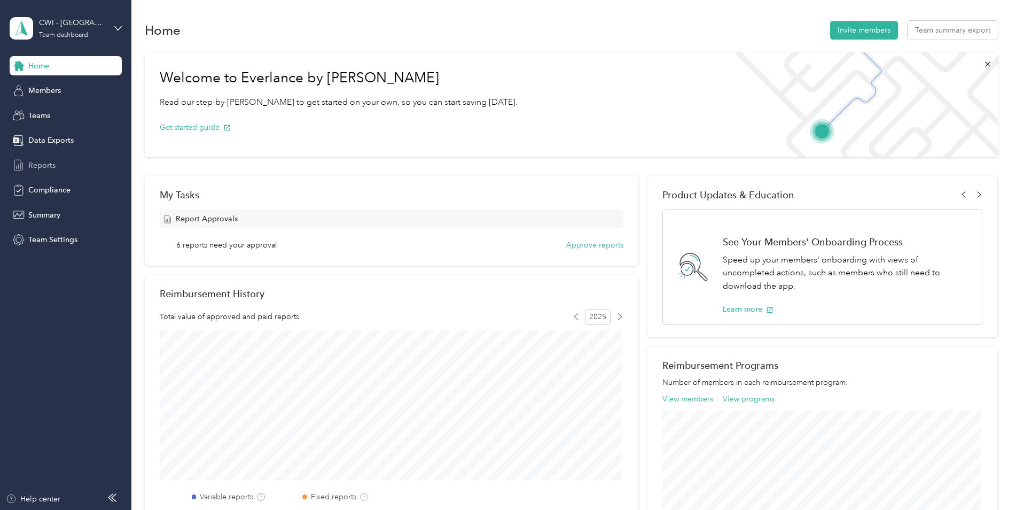 This screenshot has width=1016, height=510. I want to click on h2: Reimbursement Programs, so click(822, 365).